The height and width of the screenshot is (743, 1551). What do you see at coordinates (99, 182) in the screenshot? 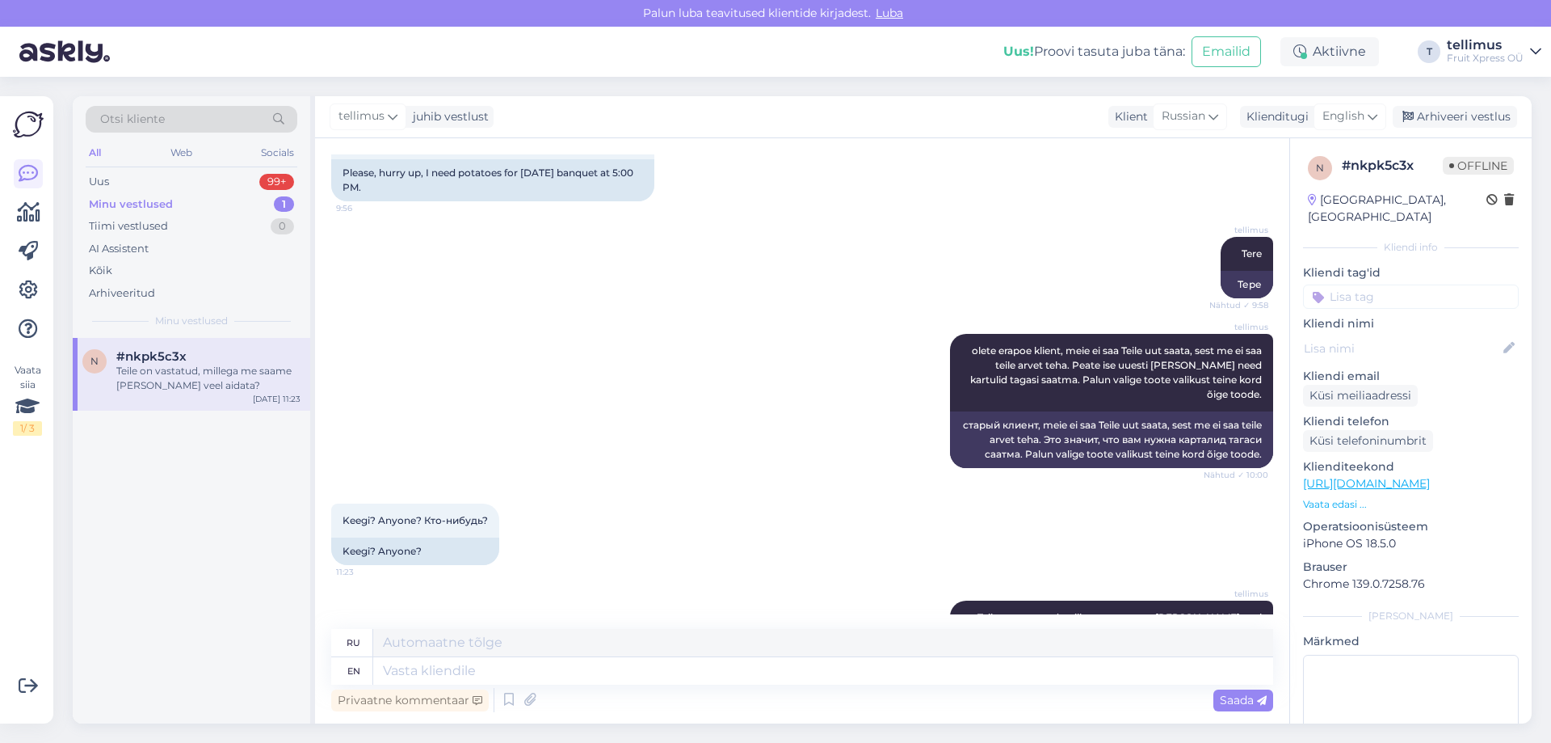
I see `div: Uus` at bounding box center [99, 182].